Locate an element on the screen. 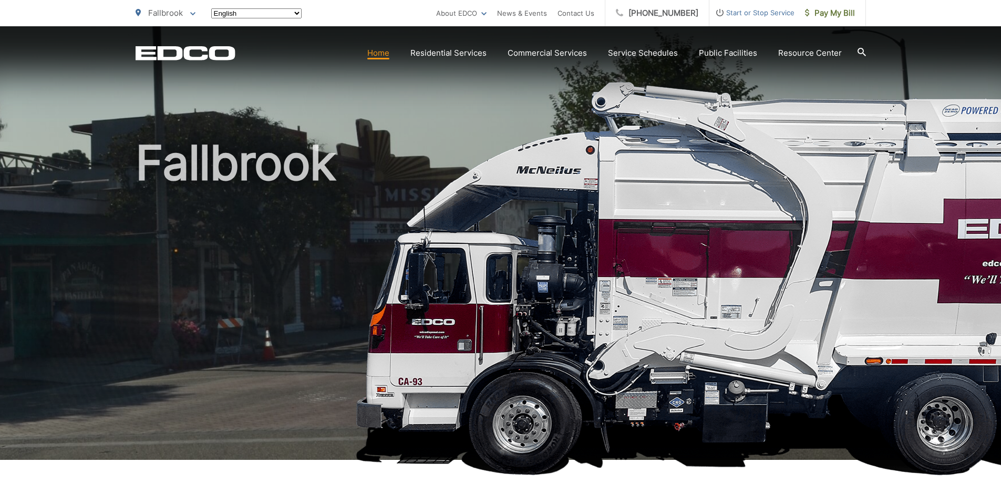  a: News & Events is located at coordinates (522, 13).